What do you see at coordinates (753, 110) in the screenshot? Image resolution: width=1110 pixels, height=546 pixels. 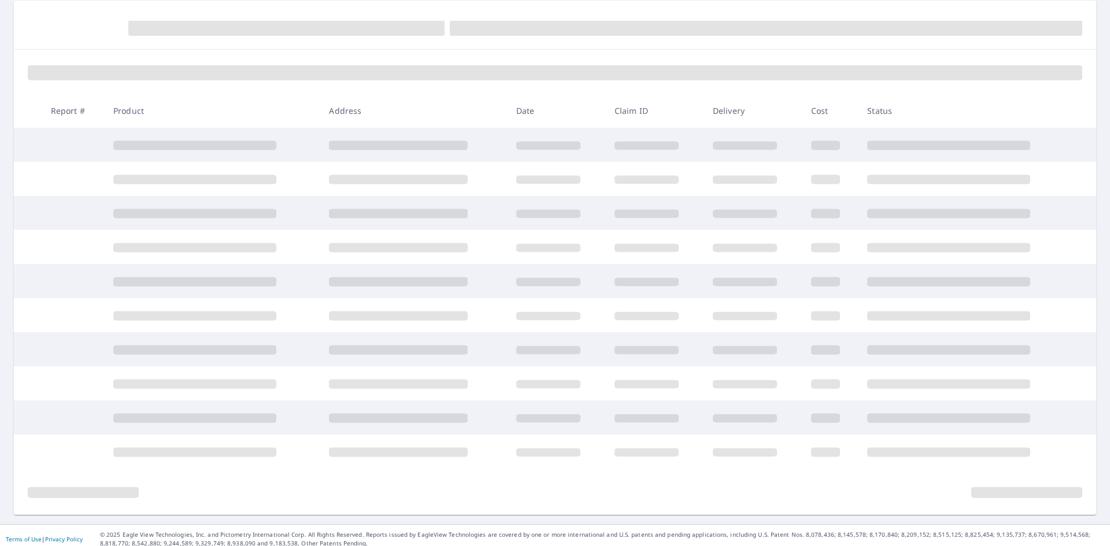 I see `th: Delivery` at bounding box center [753, 110].